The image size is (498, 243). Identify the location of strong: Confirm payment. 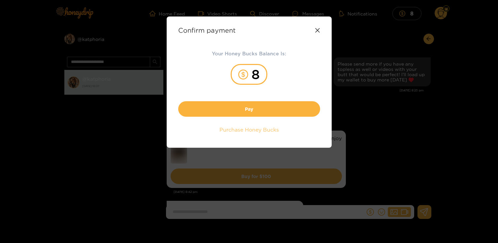
(207, 30).